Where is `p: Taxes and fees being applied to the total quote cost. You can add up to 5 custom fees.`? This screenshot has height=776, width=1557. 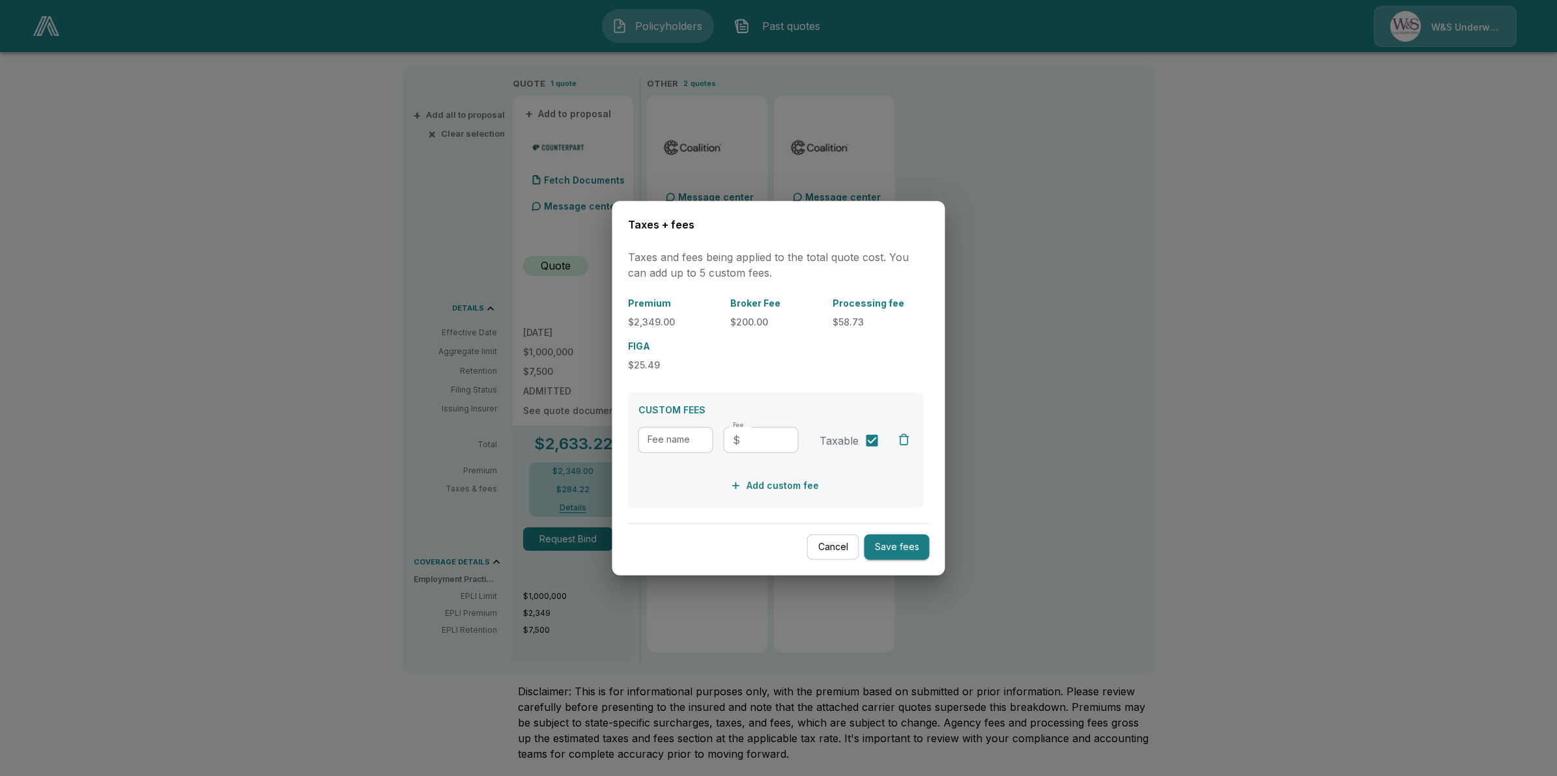 p: Taxes and fees being applied to the total quote cost. You can add up to 5 custom fees. is located at coordinates (778, 264).